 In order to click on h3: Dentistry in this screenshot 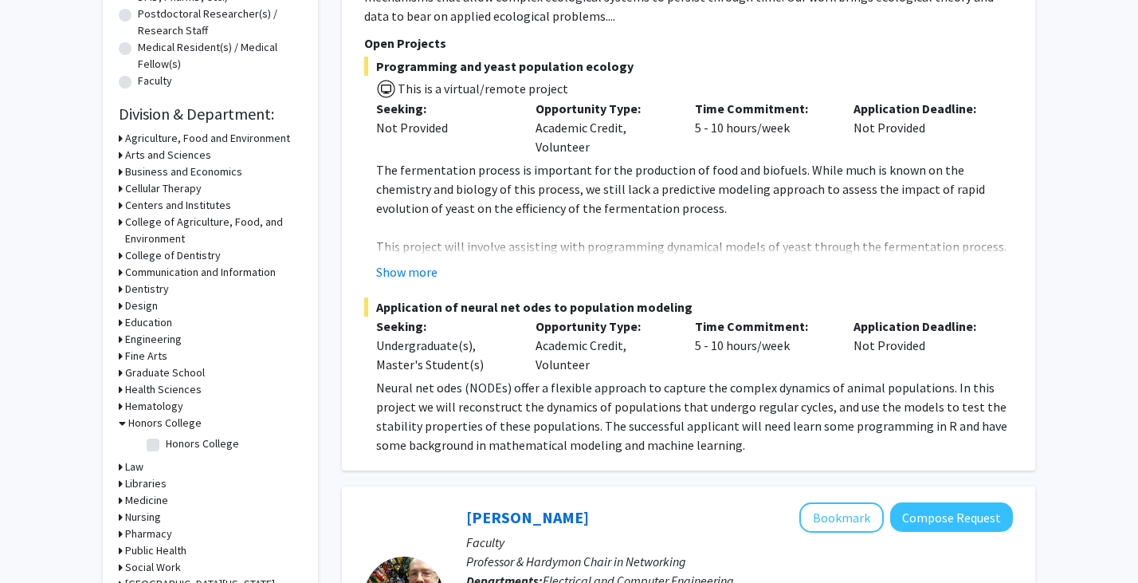, I will do `click(147, 288)`.